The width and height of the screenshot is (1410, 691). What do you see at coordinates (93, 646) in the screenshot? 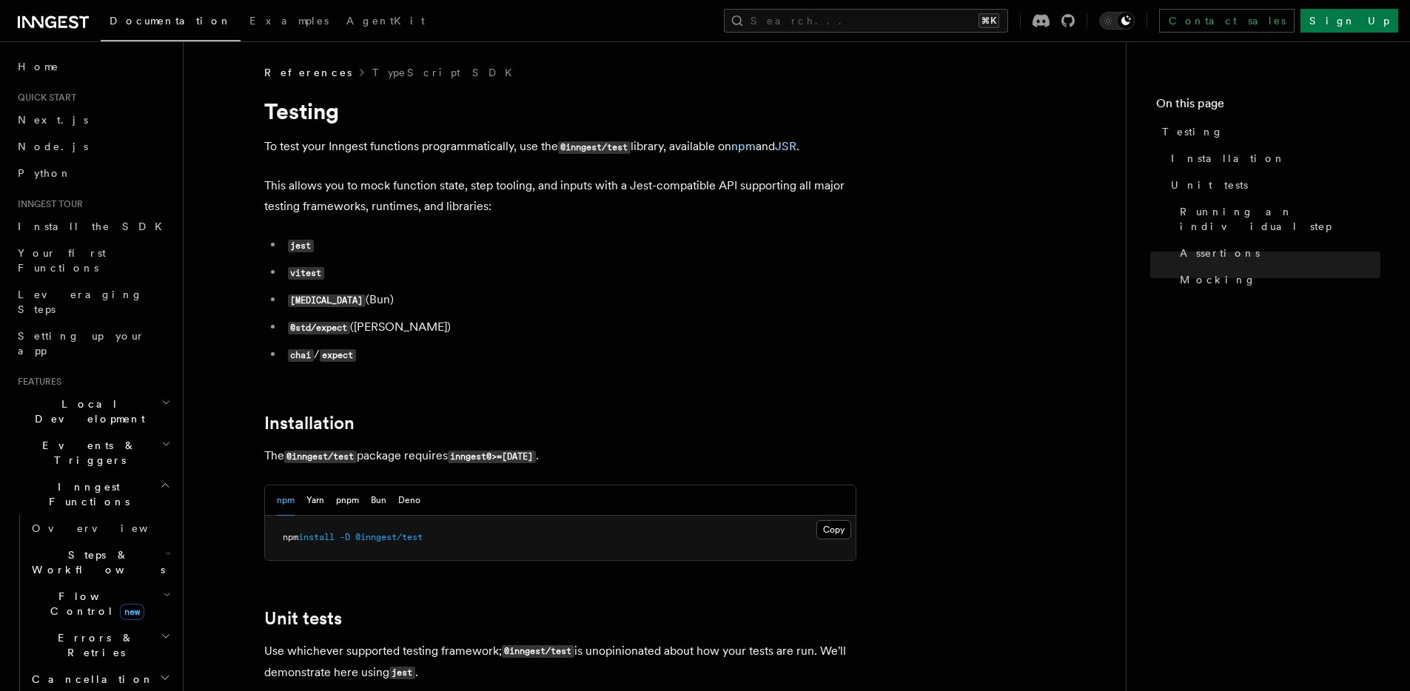
I see `span: Errors & Retries` at bounding box center [93, 646].